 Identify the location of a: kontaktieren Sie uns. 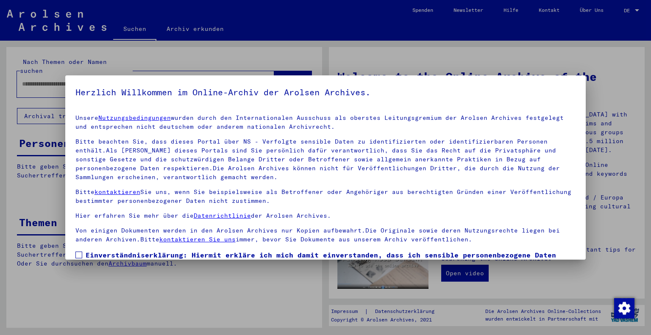
(197, 239).